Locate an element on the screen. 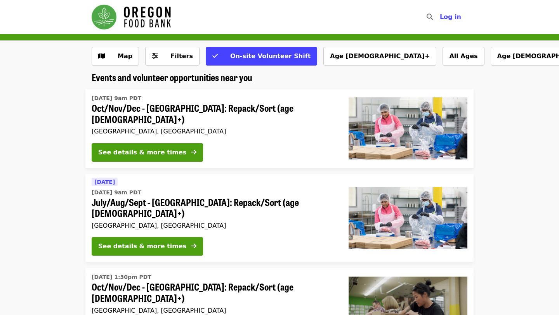 The image size is (559, 315). img: Oregon Food Bank - Home is located at coordinates (131, 17).